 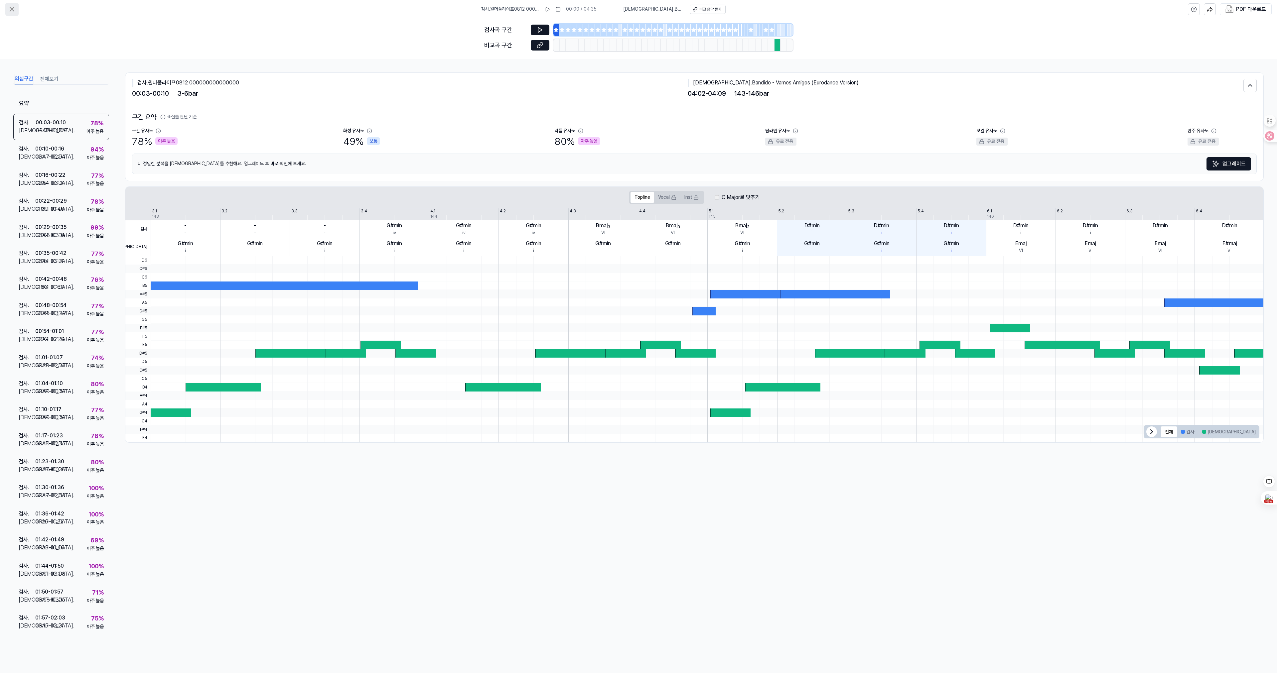 What do you see at coordinates (781, 142) in the screenshot?
I see `div: 유료 전용` at bounding box center [781, 142].